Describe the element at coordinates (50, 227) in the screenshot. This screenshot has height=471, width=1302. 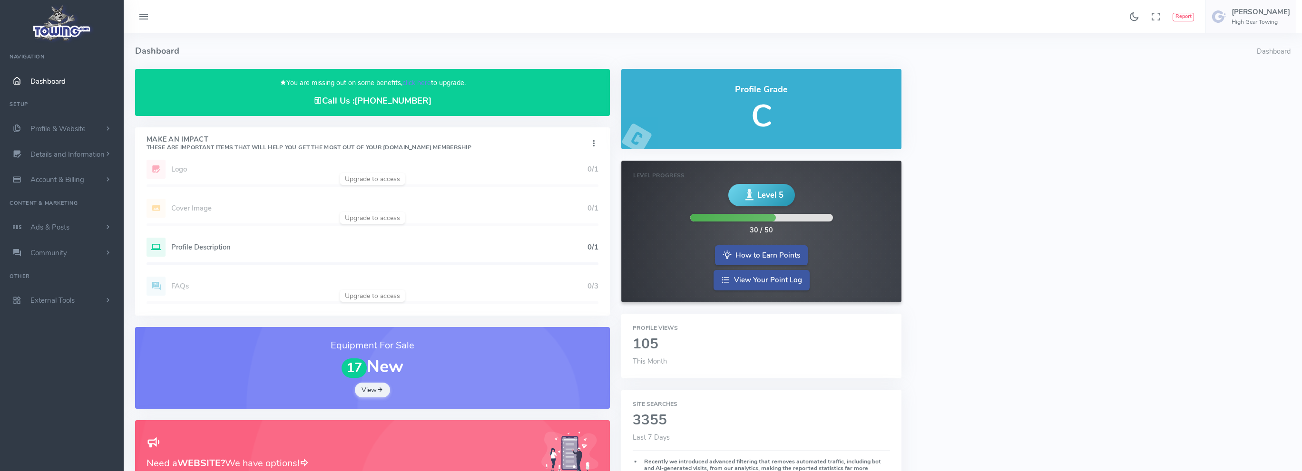
I see `span: Ads & Posts` at that location.